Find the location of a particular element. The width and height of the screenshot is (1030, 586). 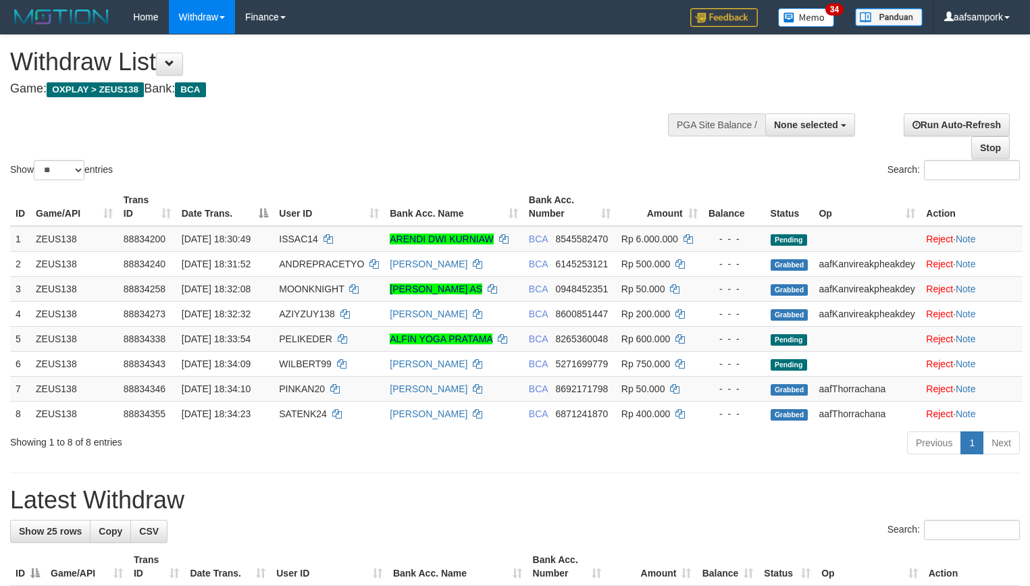

a: ARENDI DWI KURNIAW is located at coordinates (441, 239).